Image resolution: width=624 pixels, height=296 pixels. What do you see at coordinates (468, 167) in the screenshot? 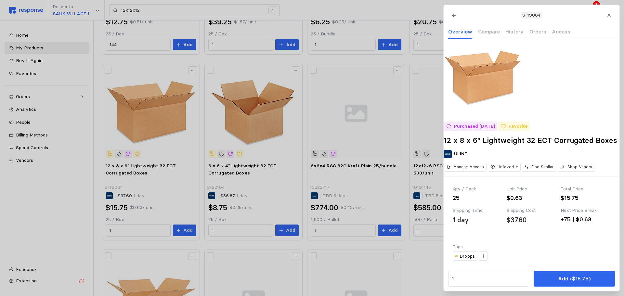
I see `p: Manage Access` at bounding box center [468, 167].